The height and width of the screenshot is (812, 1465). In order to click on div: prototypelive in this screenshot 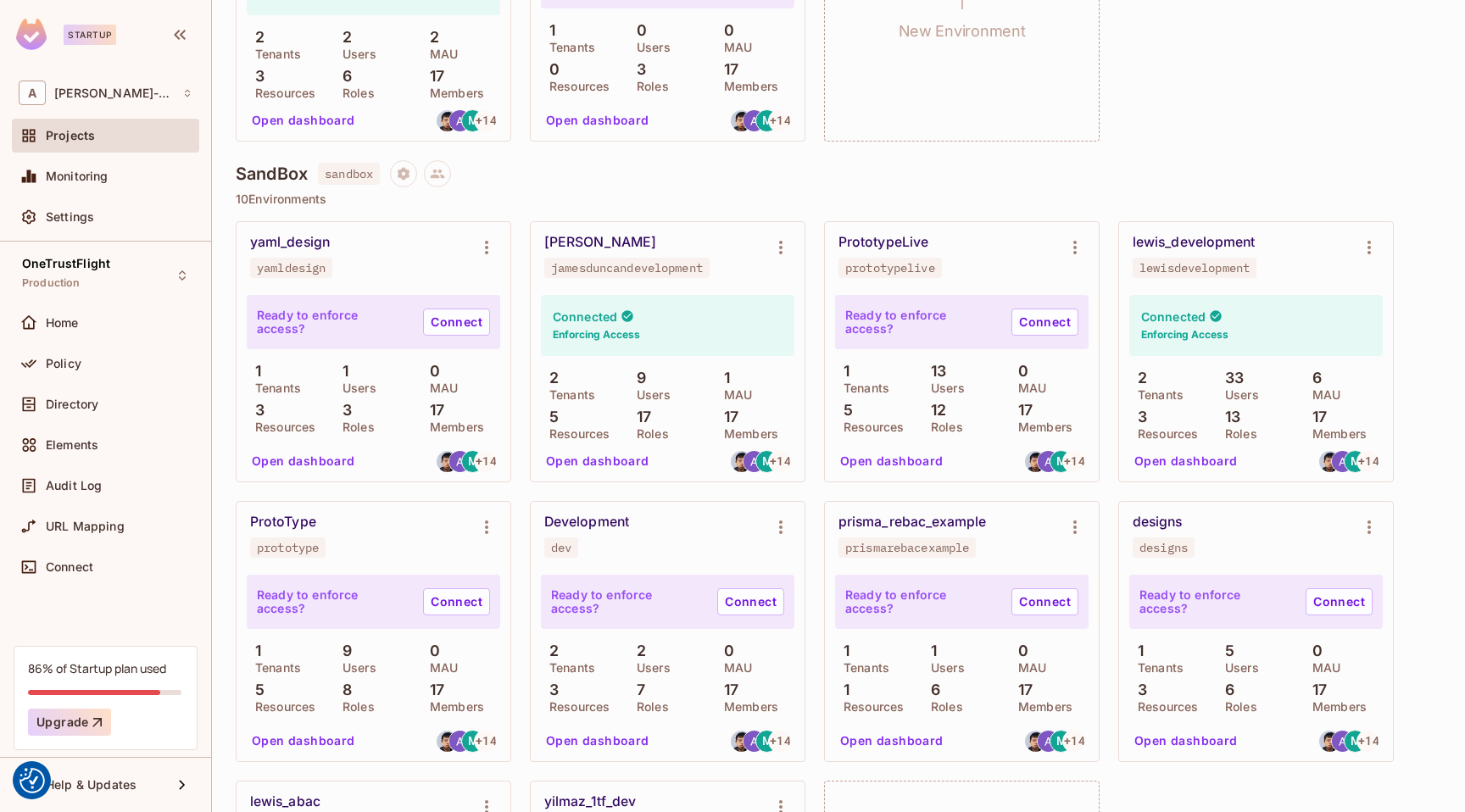, I will do `click(891, 268)`.